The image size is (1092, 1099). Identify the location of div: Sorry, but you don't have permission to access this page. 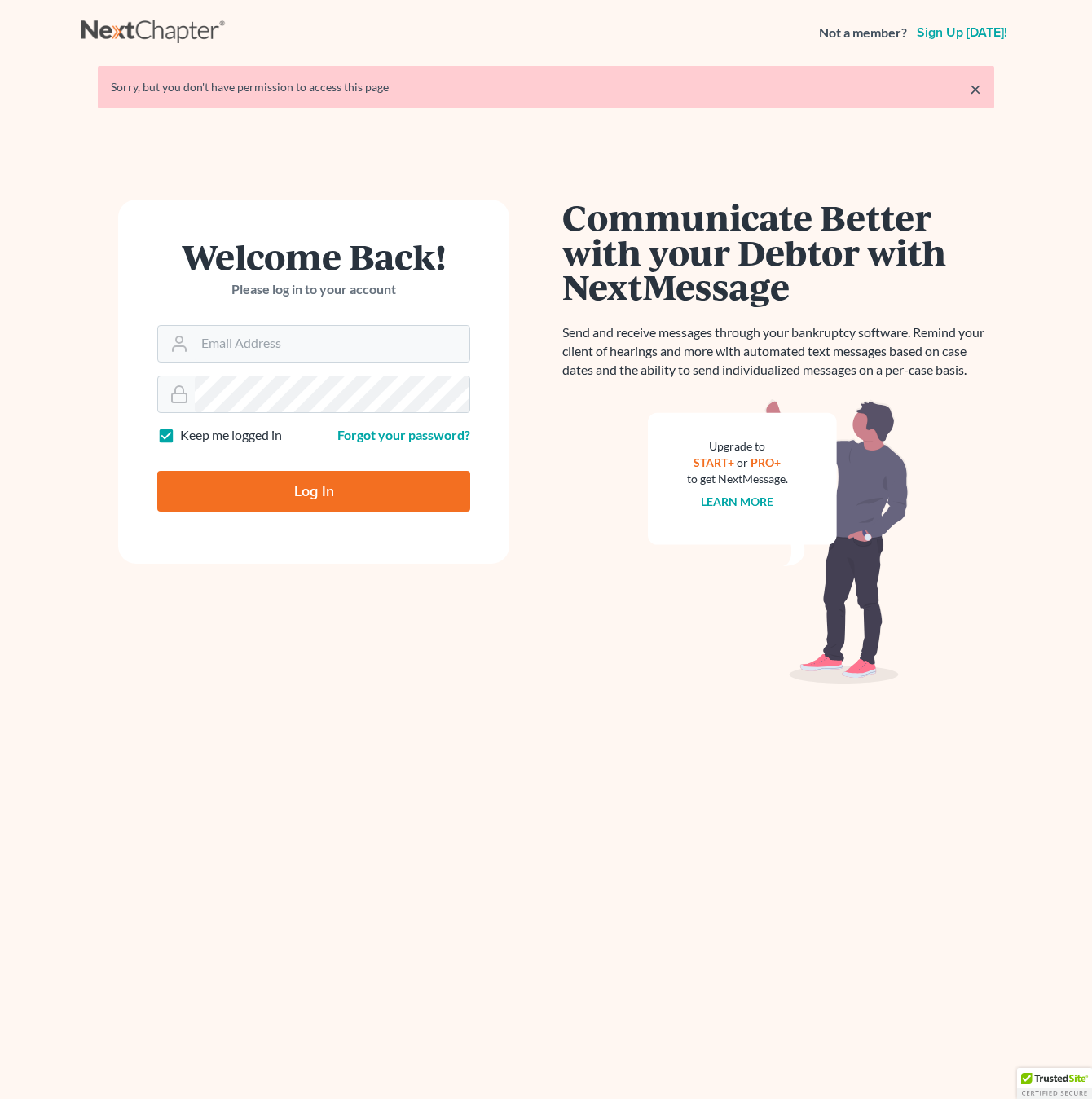
(546, 88).